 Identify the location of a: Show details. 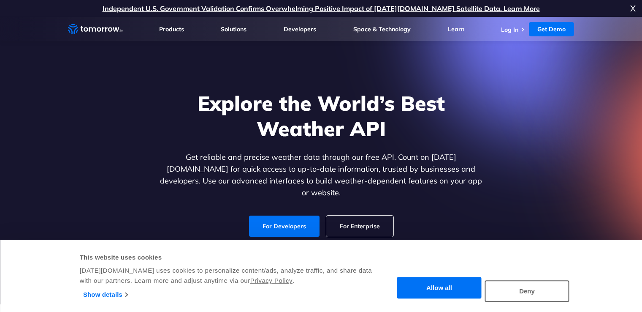
(105, 294).